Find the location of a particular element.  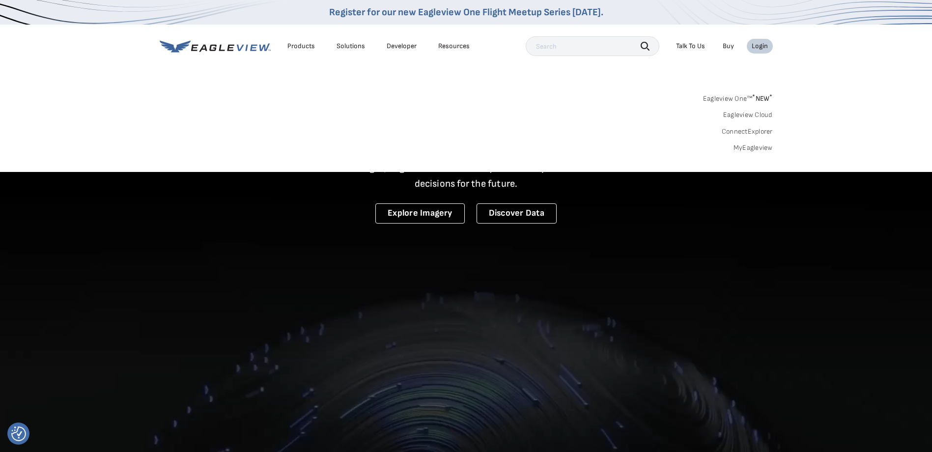

a: Developer is located at coordinates (402, 46).